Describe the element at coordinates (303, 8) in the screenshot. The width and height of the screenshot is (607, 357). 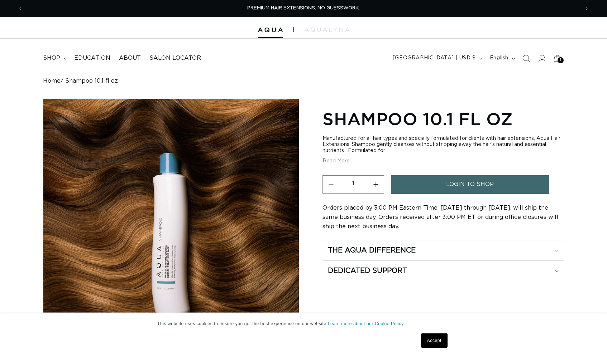
I see `span: PREMIUM HAIR EXTENSIONS. NO GUESSWORK.` at that location.